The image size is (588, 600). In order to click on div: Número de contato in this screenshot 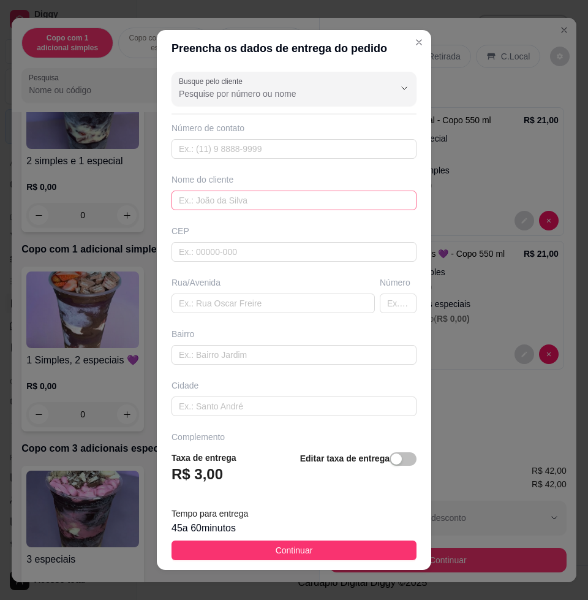, I will do `click(294, 128)`.